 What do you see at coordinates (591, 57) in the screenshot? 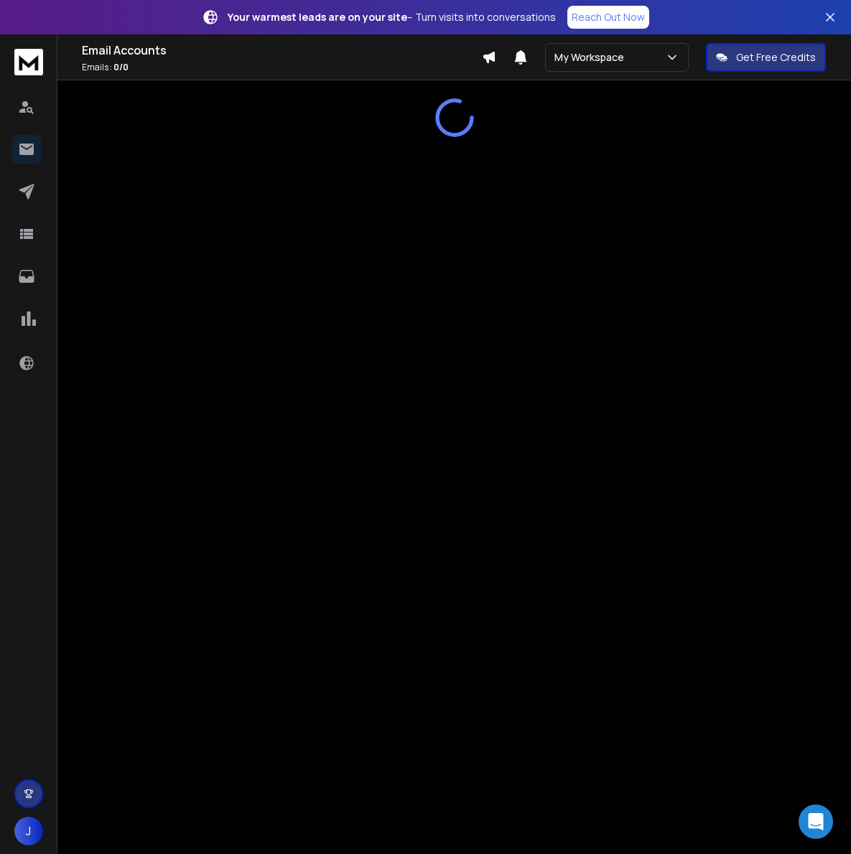
I see `p: My Workspace` at bounding box center [591, 57].